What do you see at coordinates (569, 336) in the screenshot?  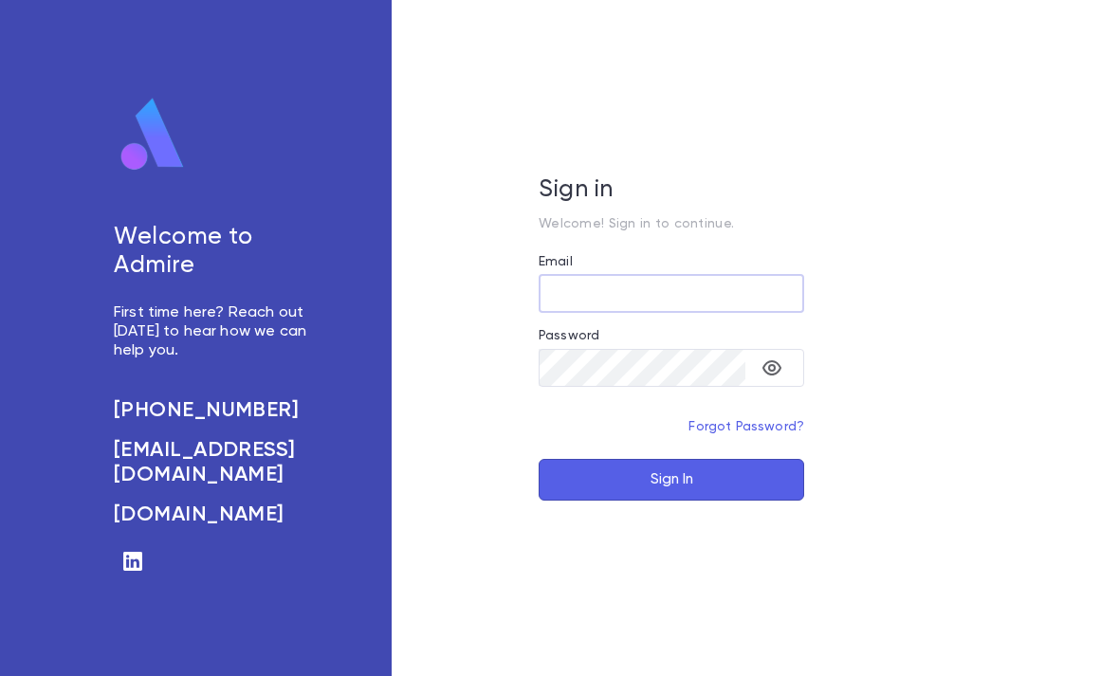 I see `label: Password` at bounding box center [569, 336].